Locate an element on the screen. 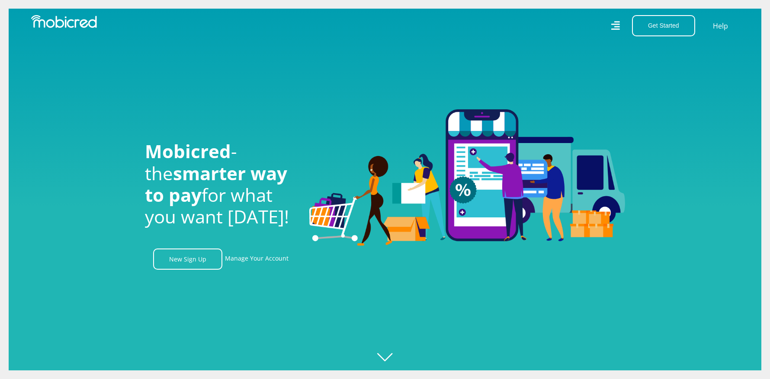 Image resolution: width=770 pixels, height=379 pixels. span: smarter way to pay is located at coordinates (216, 184).